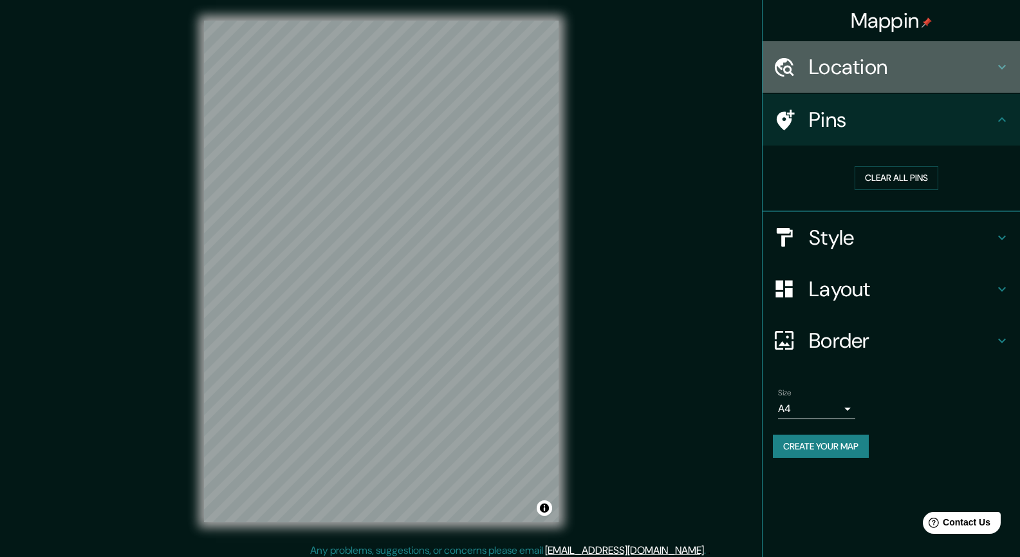  I want to click on div: Layout, so click(891, 289).